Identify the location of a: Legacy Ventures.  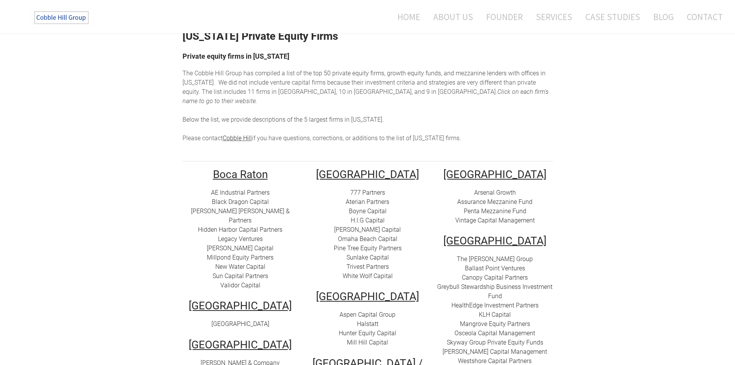
(240, 239).